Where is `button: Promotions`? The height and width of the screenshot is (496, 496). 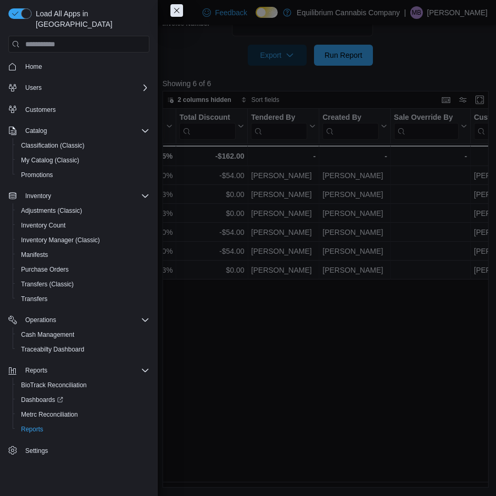
button: Promotions is located at coordinates (83, 175).